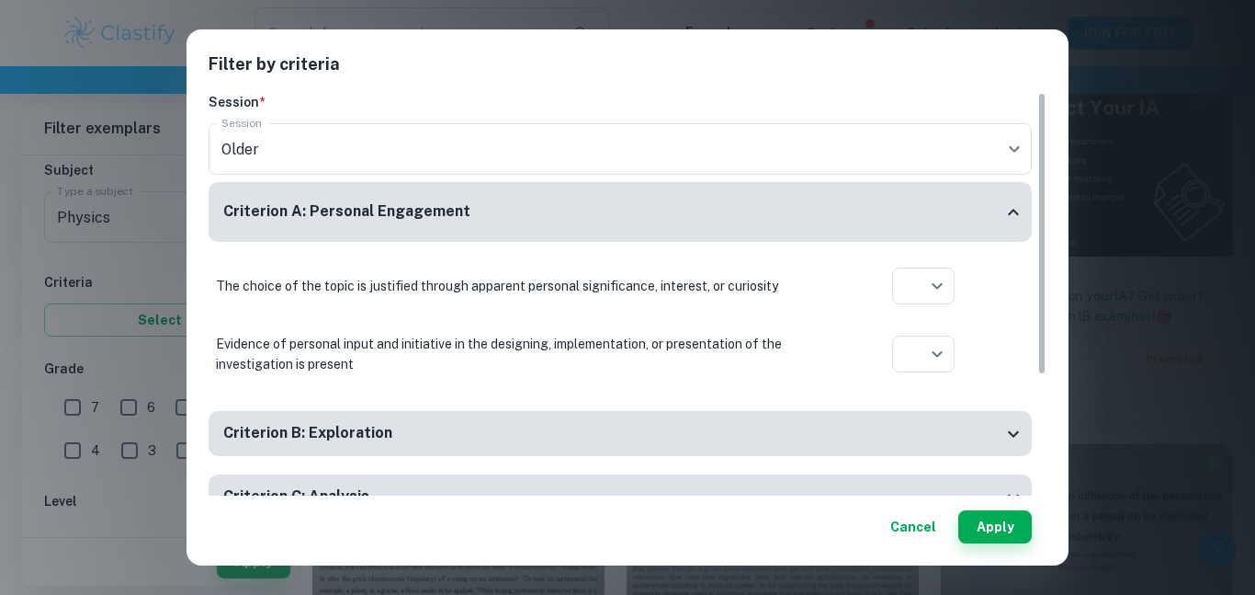 Image resolution: width=1255 pixels, height=595 pixels. Describe the element at coordinates (913, 527) in the screenshot. I see `button: Cancel` at that location.